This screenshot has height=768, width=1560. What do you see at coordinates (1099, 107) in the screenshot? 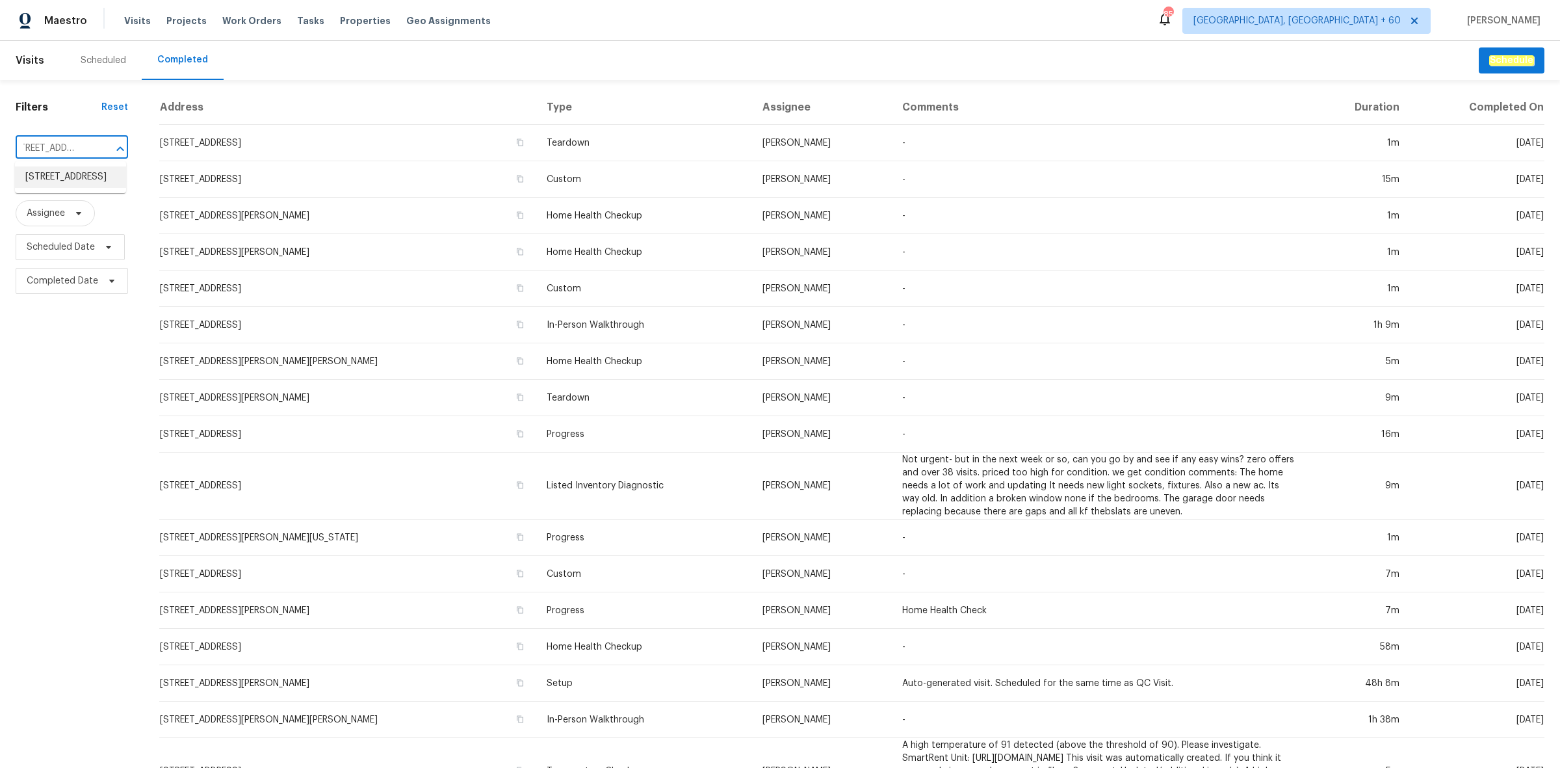
I see `th: Comments` at bounding box center [1099, 107].